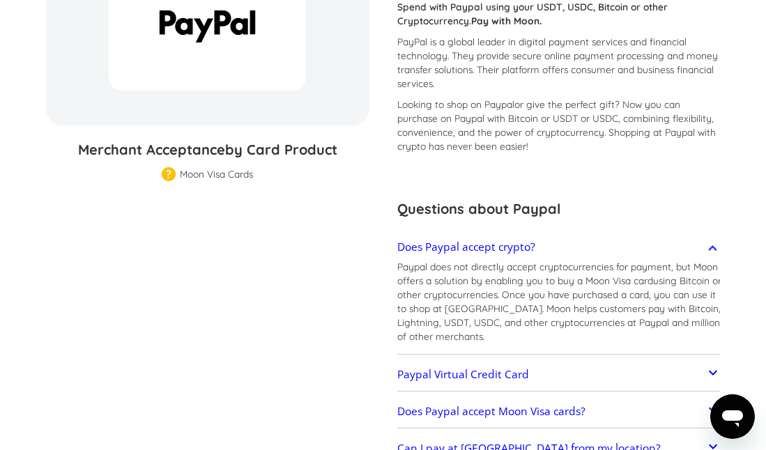  What do you see at coordinates (216, 174) in the screenshot?
I see `div: Moon Visa Cards` at bounding box center [216, 174].